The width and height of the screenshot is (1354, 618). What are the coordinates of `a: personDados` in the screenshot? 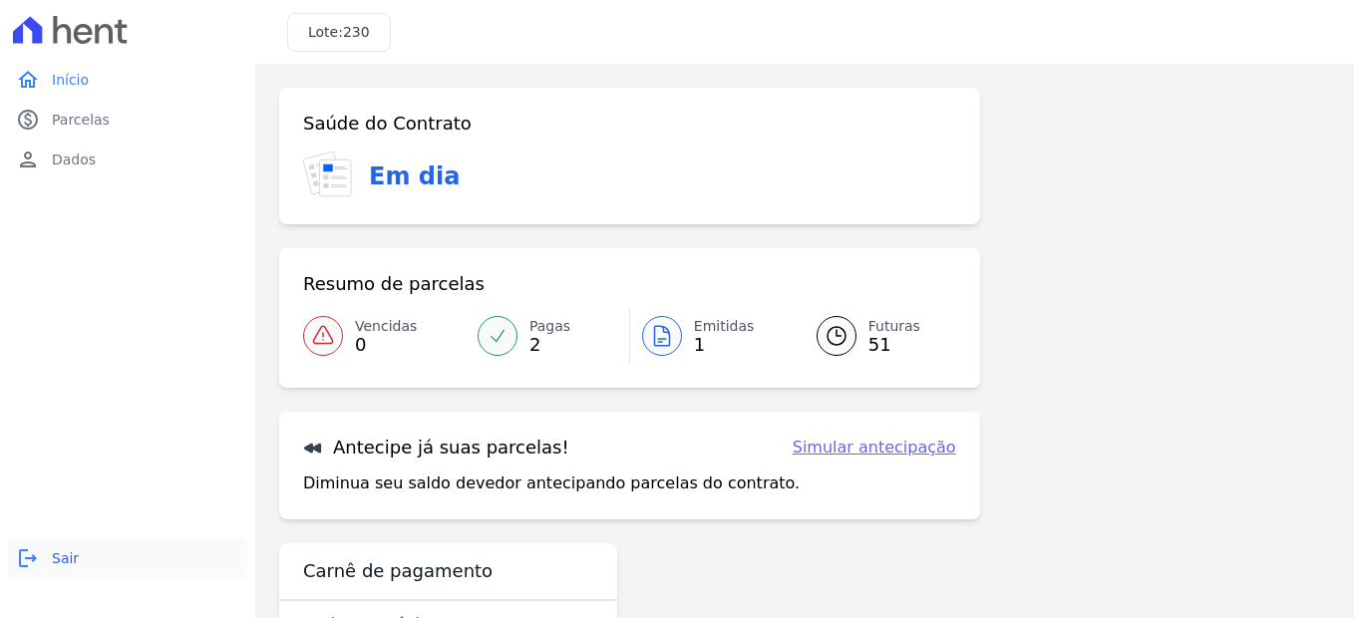 It's located at (128, 160).